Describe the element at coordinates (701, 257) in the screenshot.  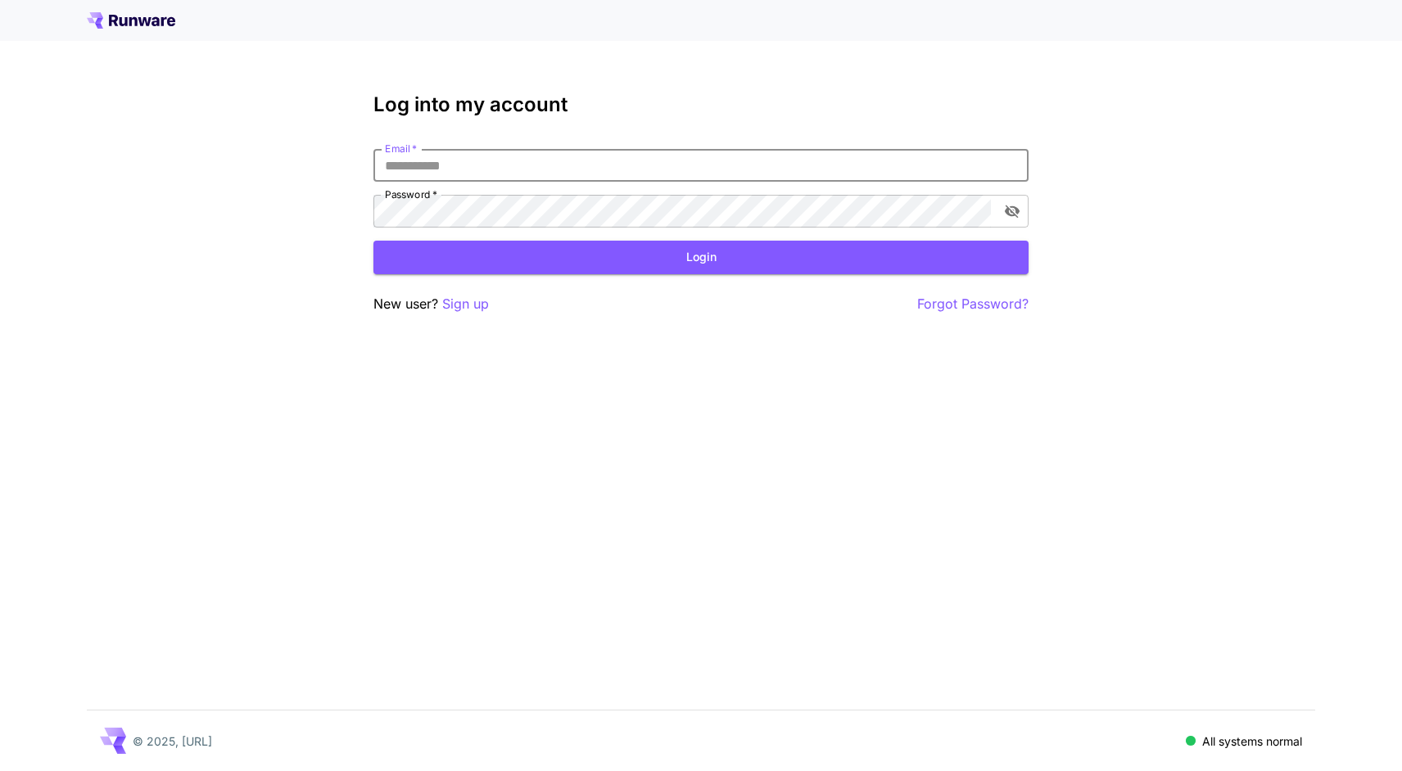
I see `button: Login` at that location.